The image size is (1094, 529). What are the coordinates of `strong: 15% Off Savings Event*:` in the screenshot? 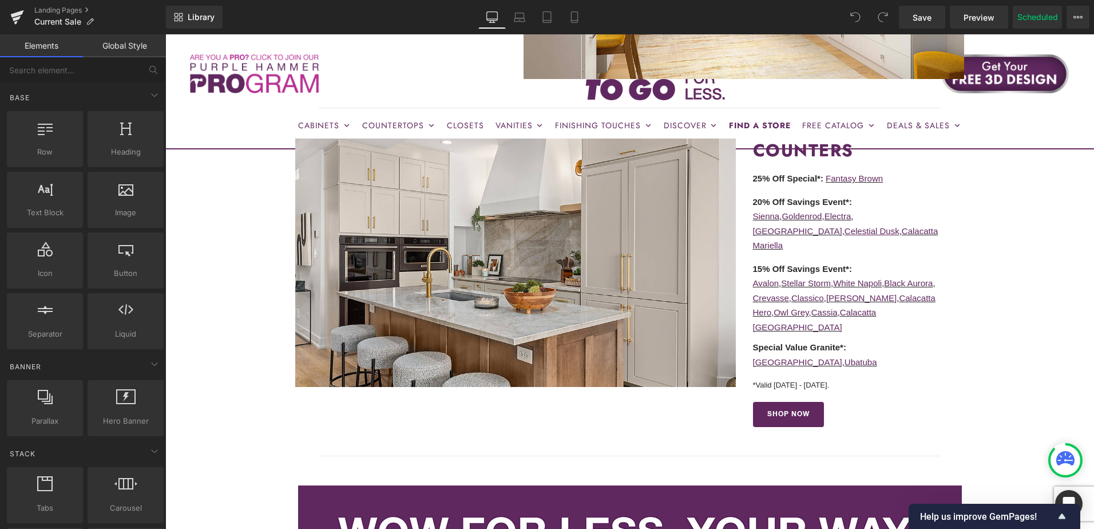 It's located at (637, 234).